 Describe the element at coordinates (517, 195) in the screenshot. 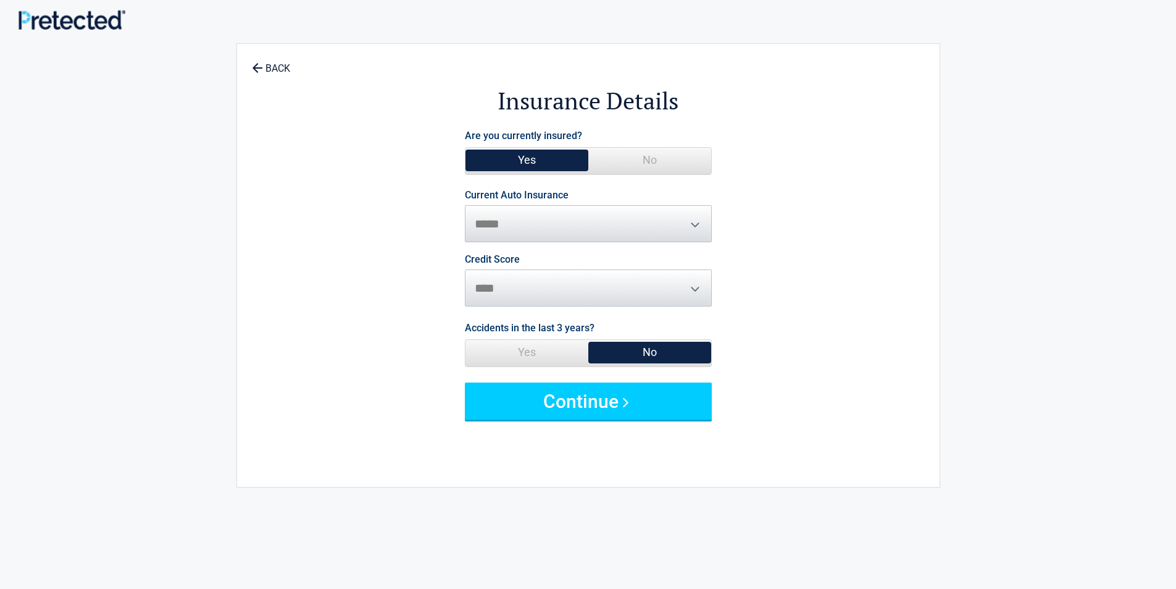

I see `label: Current Auto Insurance` at that location.